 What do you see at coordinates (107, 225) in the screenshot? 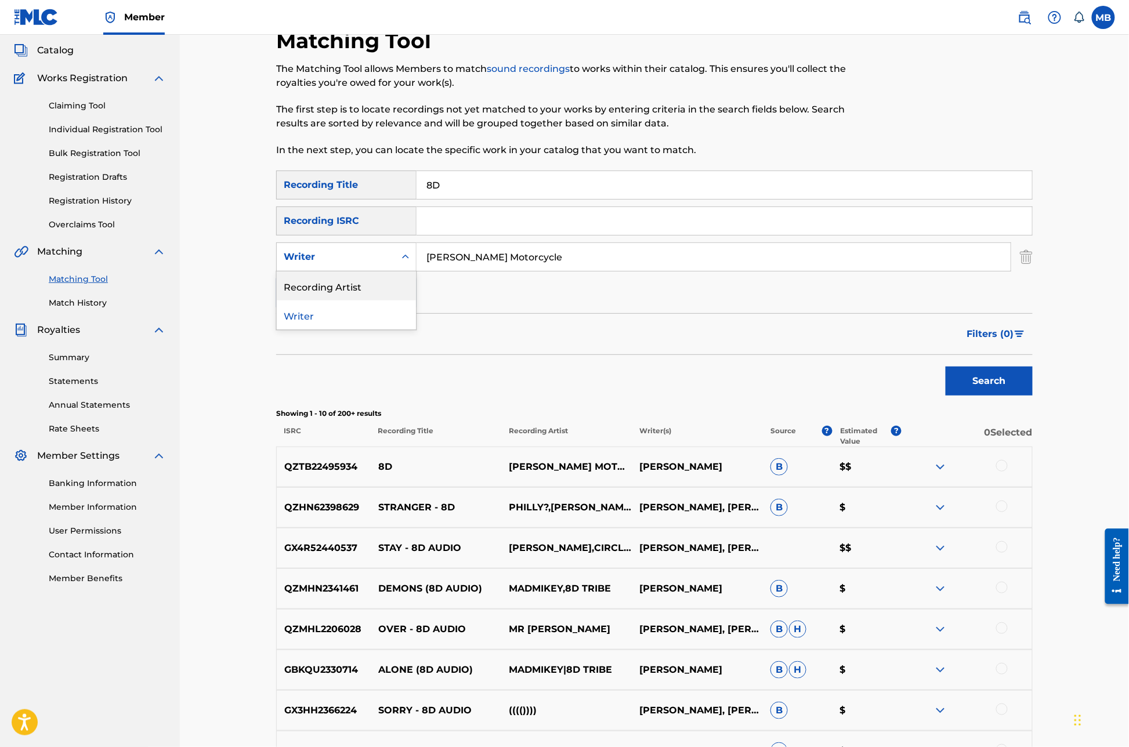
I see `a: Overclaims Tool` at bounding box center [107, 225].